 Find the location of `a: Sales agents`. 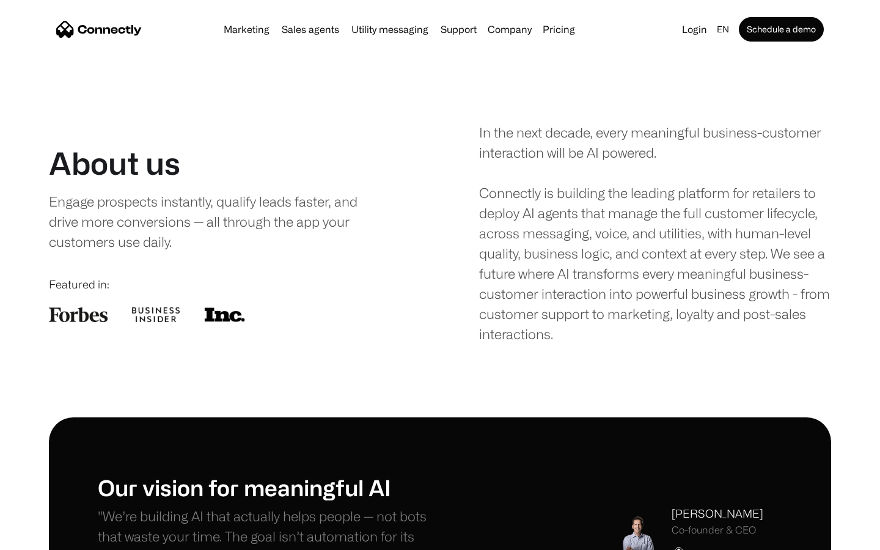

a: Sales agents is located at coordinates (310, 29).